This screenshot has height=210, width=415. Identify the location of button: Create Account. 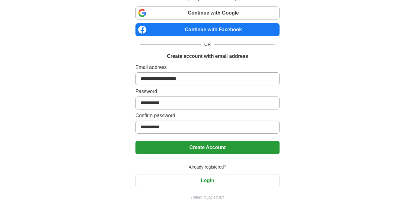
(207, 147).